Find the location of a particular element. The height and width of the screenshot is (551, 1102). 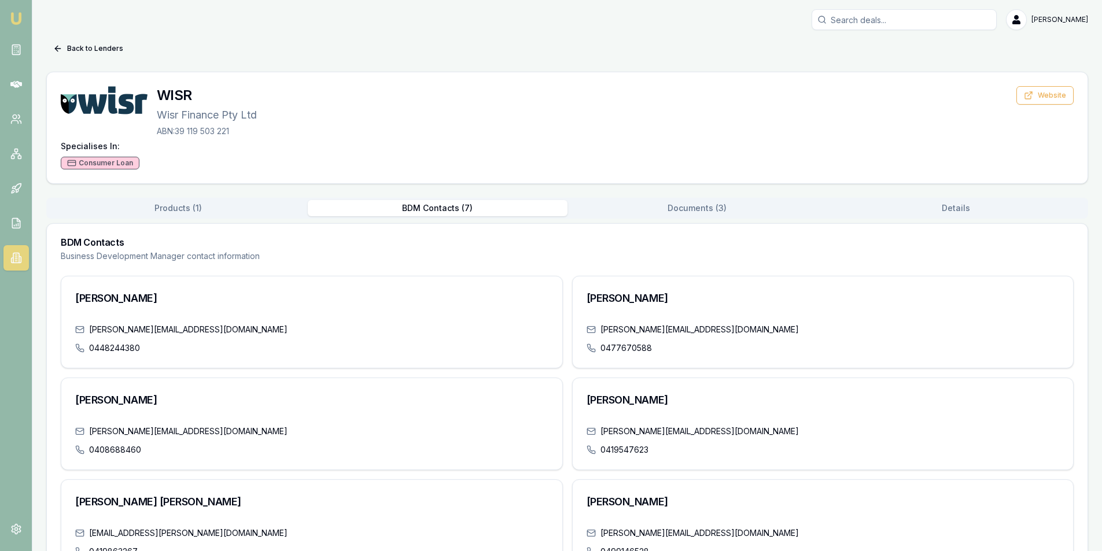

button: BDM Contacts ( 7 ) is located at coordinates (437, 208).